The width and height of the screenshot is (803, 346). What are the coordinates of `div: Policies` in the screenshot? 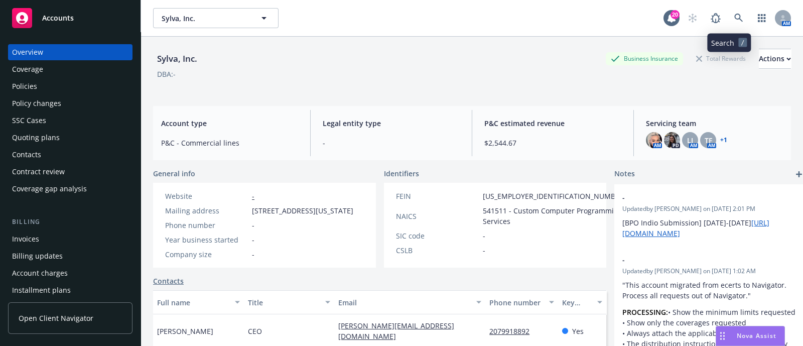 It's located at (25, 86).